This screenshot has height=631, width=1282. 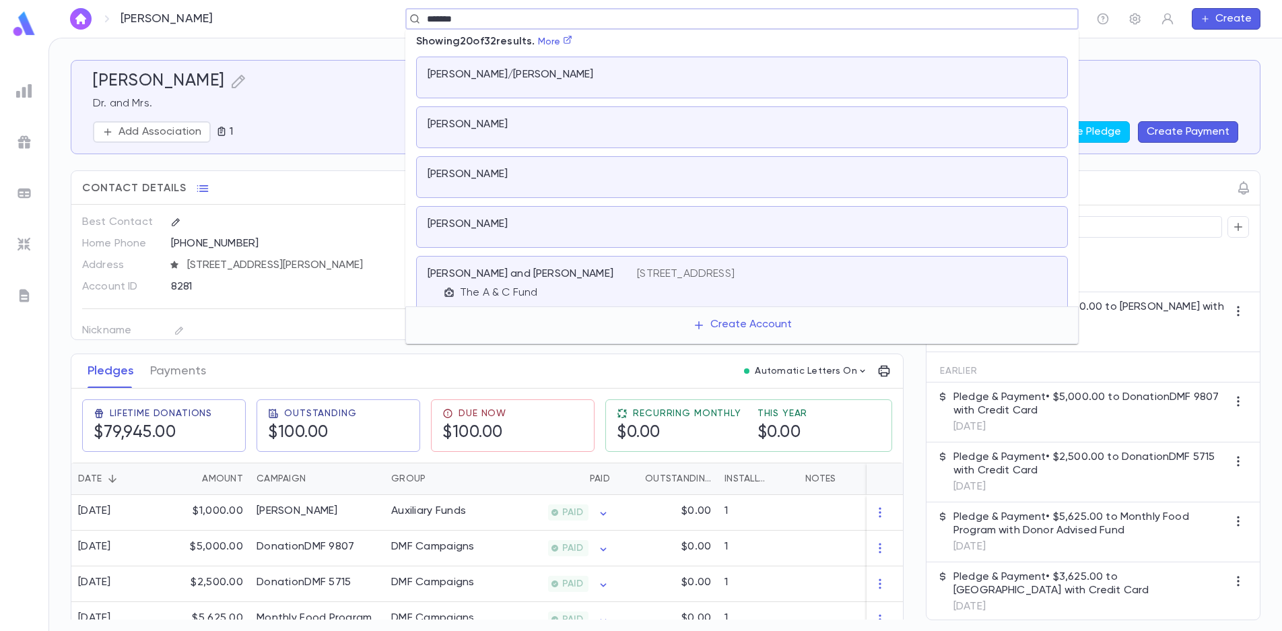 I want to click on a: More, so click(x=555, y=42).